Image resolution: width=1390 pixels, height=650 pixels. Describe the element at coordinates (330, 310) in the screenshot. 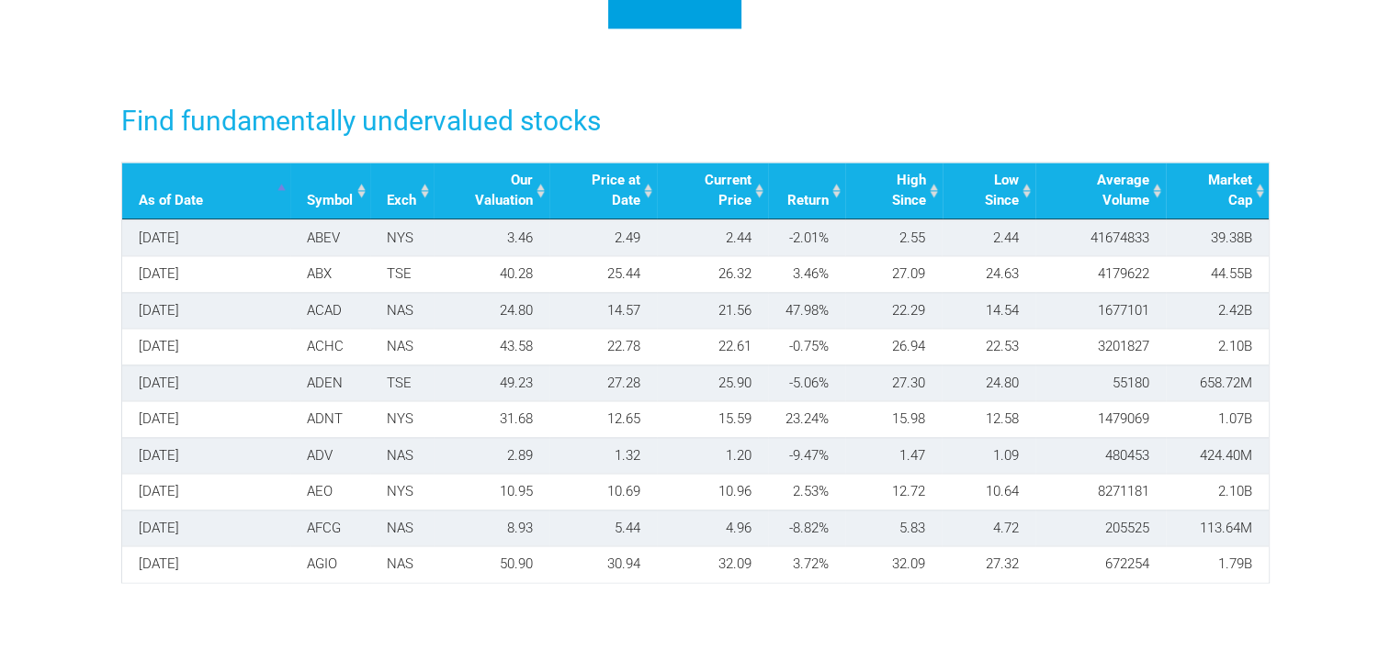

I see `td: ACAD` at that location.